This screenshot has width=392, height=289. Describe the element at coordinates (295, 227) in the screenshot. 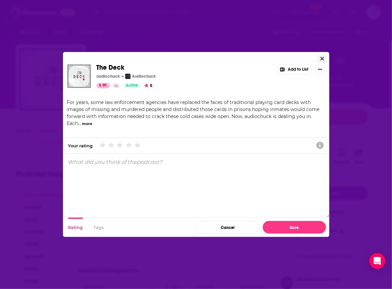

I see `button: Save` at that location.